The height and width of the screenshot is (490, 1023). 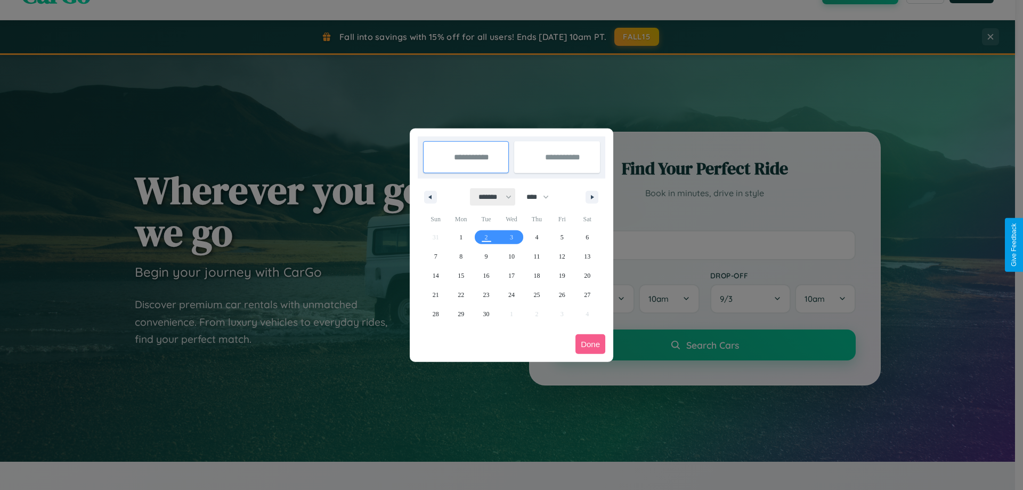 I want to click on button: 8, so click(x=460, y=256).